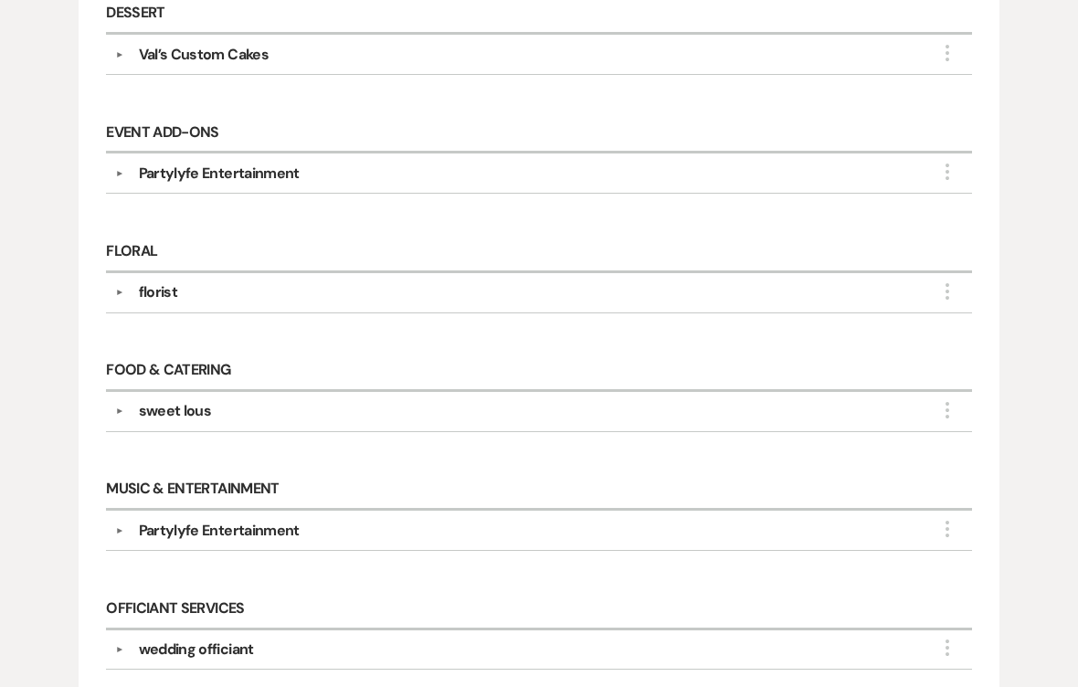 The height and width of the screenshot is (687, 1078). What do you see at coordinates (204, 56) in the screenshot?
I see `div: Val’s Custom Cakes` at bounding box center [204, 56].